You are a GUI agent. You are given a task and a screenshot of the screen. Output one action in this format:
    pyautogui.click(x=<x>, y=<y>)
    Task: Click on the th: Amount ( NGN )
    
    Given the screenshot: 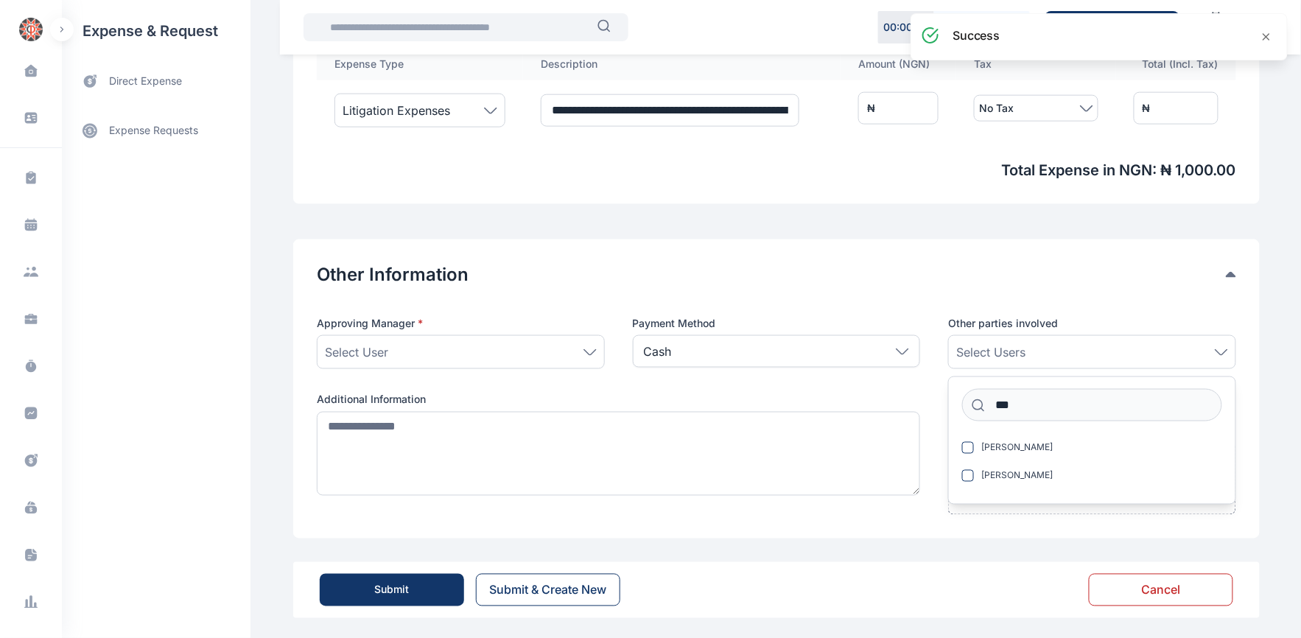 What is the action you would take?
    pyautogui.click(x=898, y=64)
    